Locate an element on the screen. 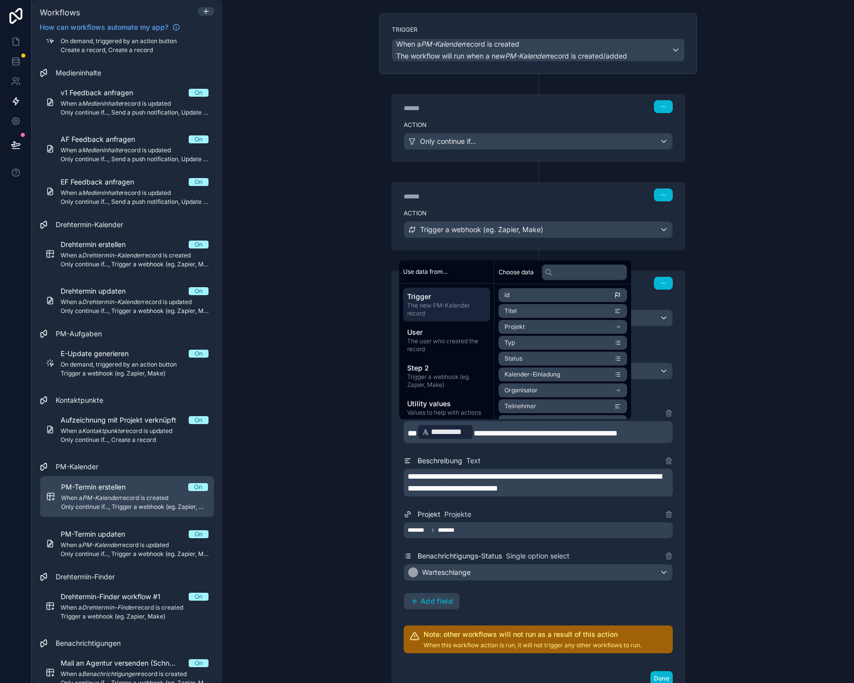  button: Add field is located at coordinates (431, 601).